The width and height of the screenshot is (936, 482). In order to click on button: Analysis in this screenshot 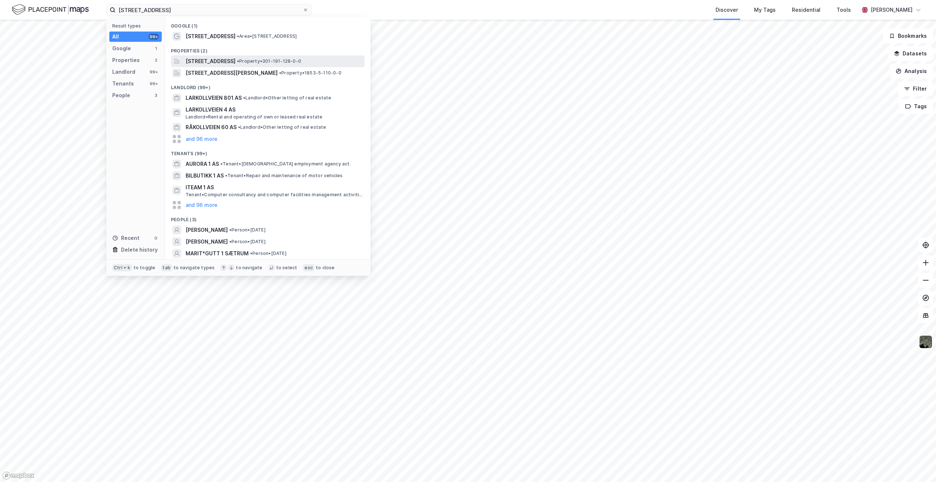, I will do `click(911, 71)`.